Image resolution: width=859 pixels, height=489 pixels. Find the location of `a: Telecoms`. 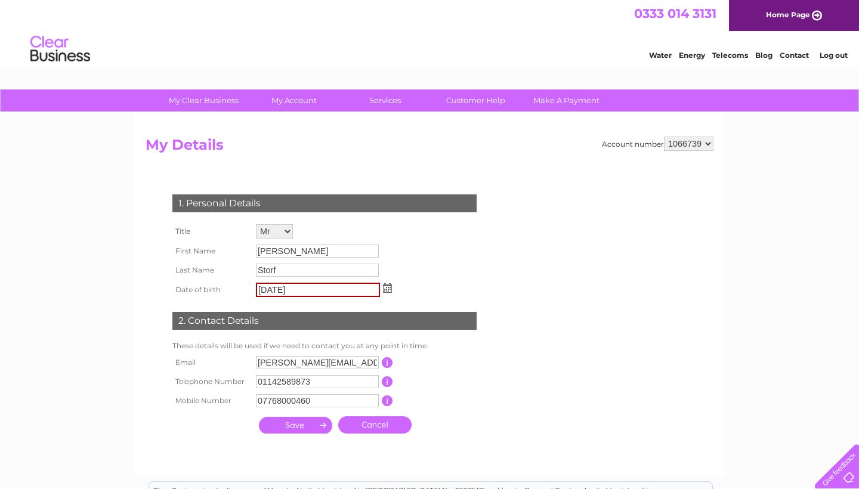

a: Telecoms is located at coordinates (730, 55).